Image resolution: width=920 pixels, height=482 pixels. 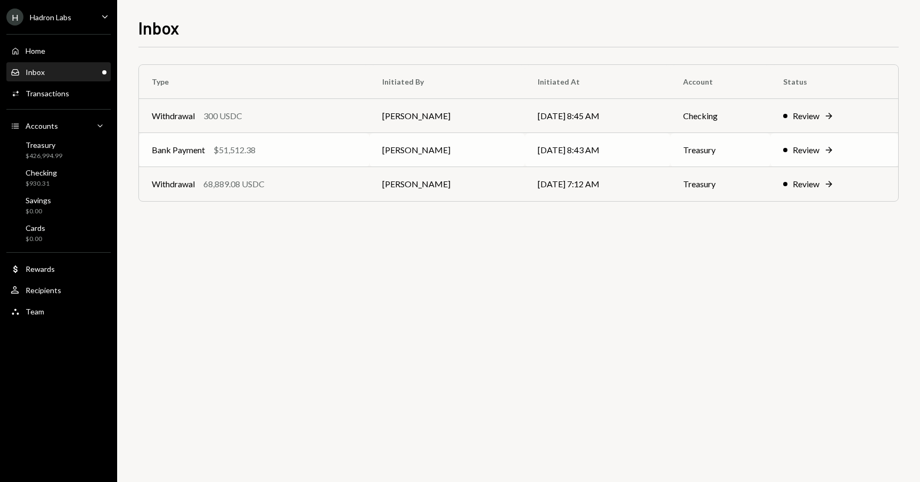 I want to click on div: $930.31, so click(x=41, y=184).